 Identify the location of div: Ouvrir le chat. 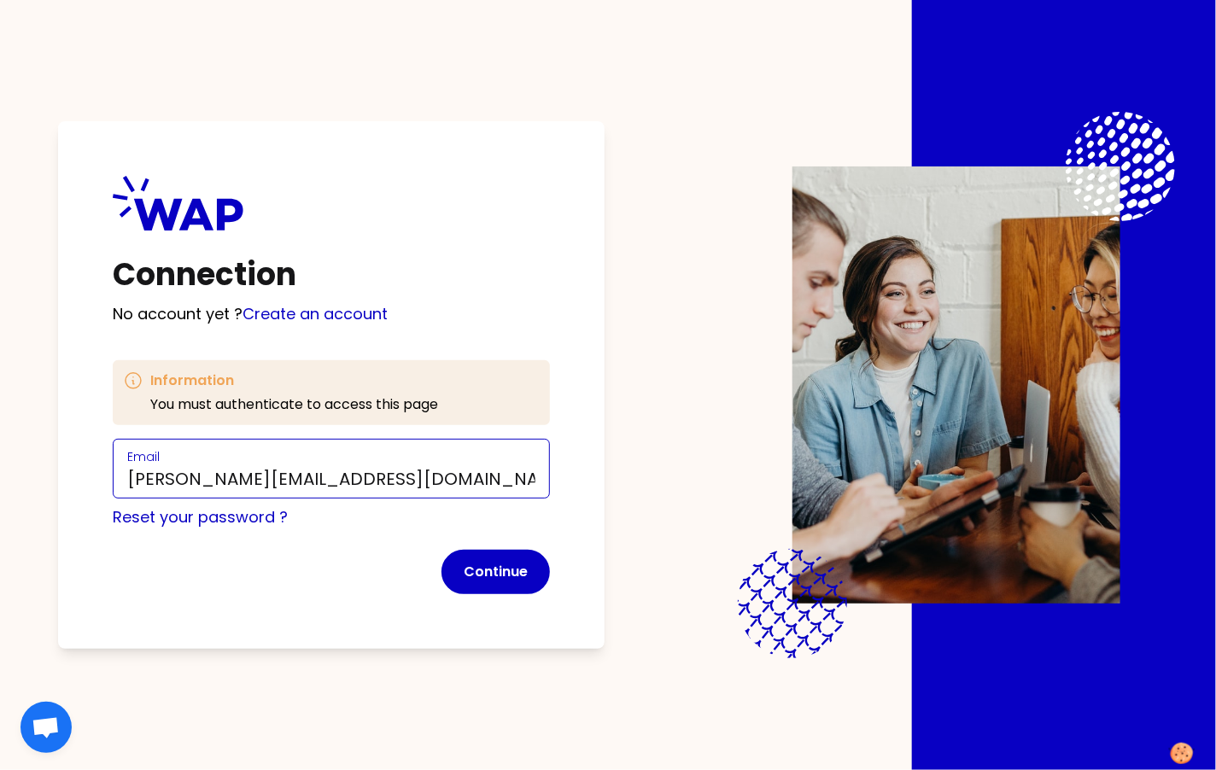
(46, 728).